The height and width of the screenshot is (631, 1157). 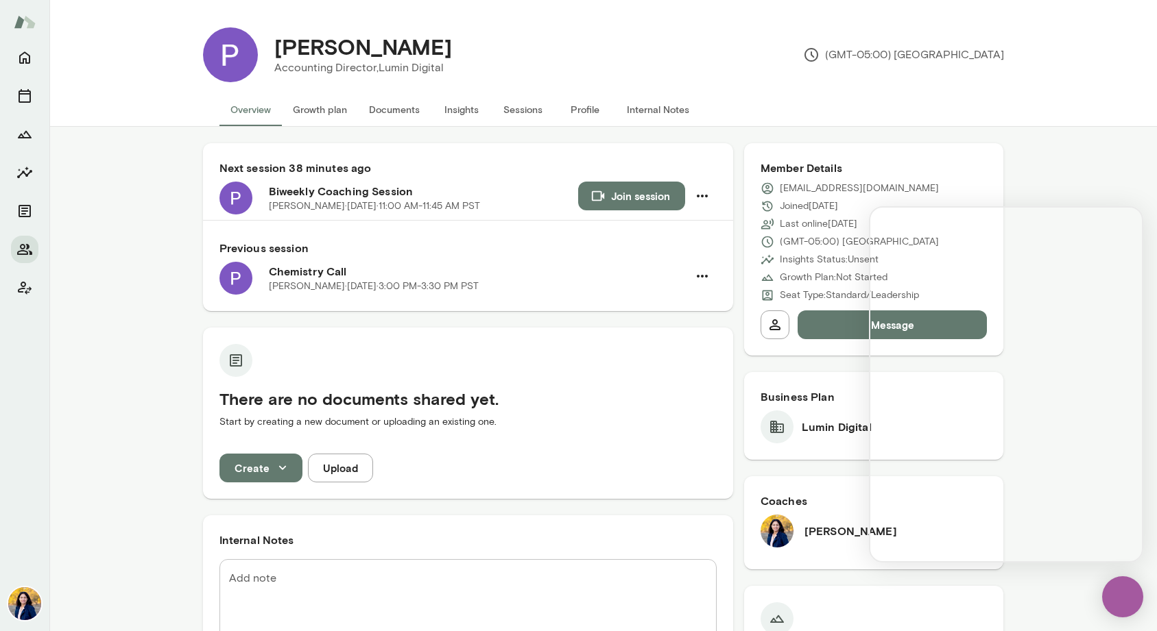 What do you see at coordinates (468, 248) in the screenshot?
I see `h6: Previous session` at bounding box center [468, 248].